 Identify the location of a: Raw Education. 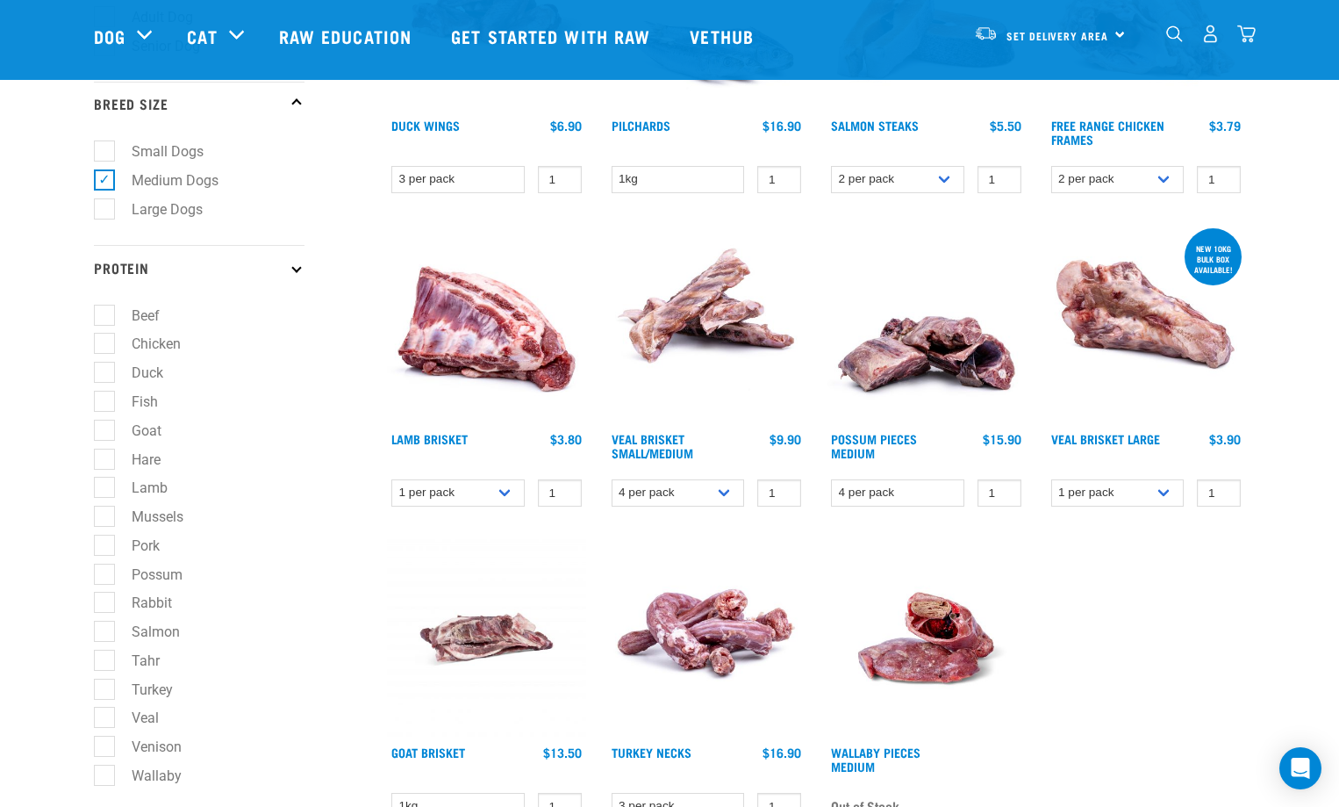
(348, 36).